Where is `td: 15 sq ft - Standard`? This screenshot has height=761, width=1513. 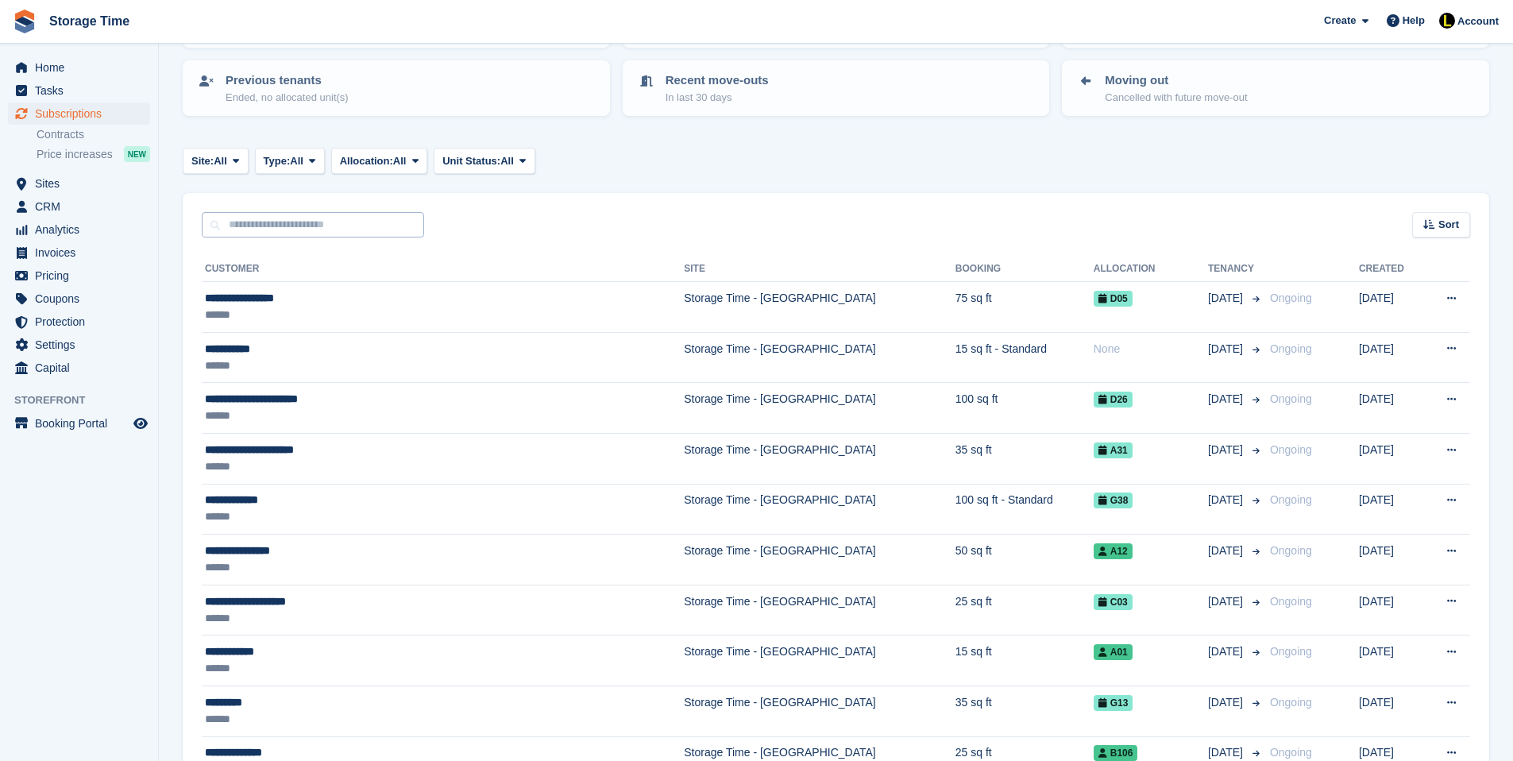 td: 15 sq ft - Standard is located at coordinates (1025, 358).